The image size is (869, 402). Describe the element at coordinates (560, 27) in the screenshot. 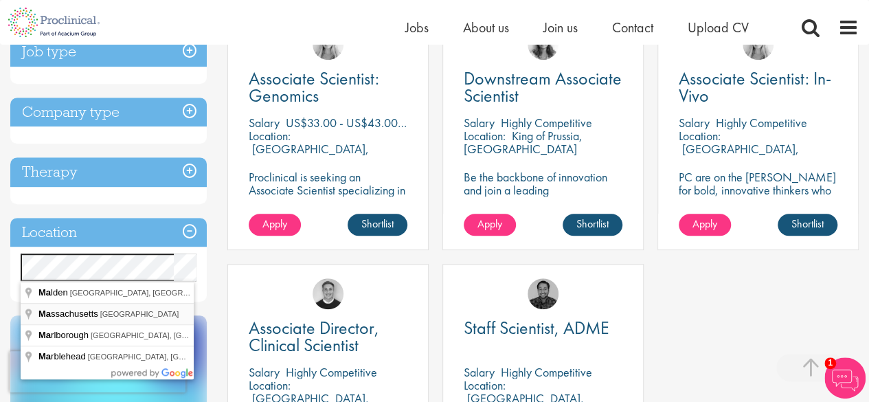

I see `span: Join us` at that location.